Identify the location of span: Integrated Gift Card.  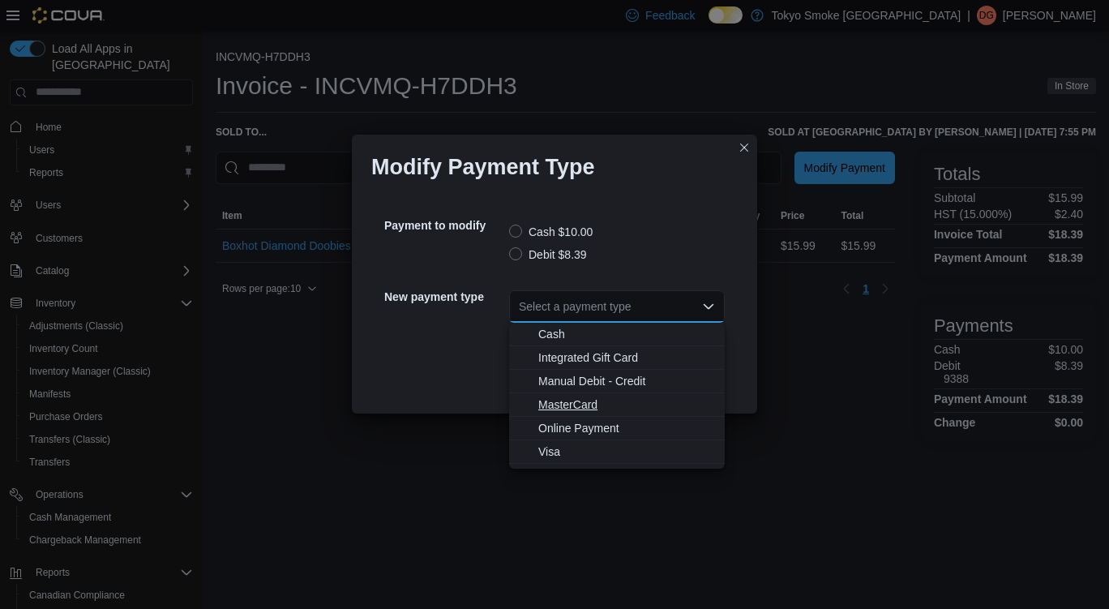
(627, 358).